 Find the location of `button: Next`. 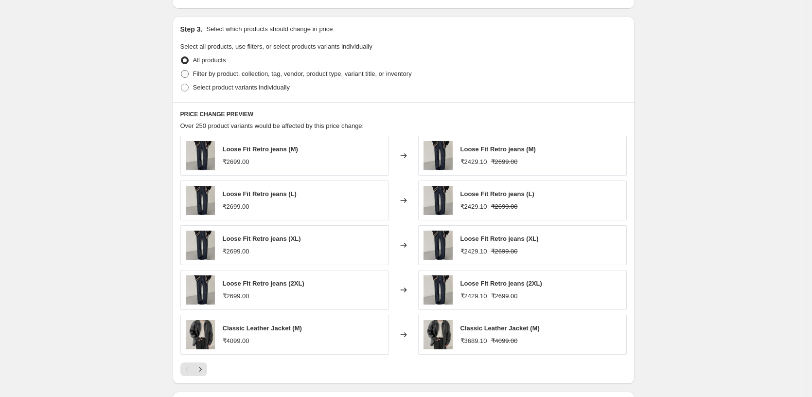

button: Next is located at coordinates (200, 369).